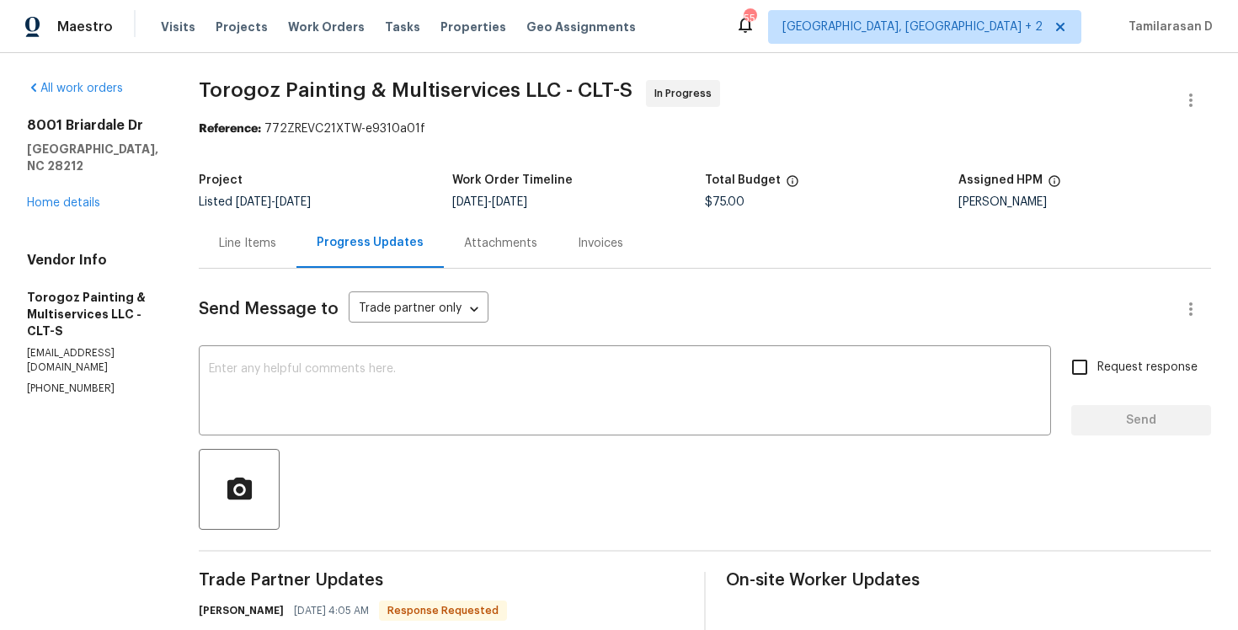 This screenshot has width=1238, height=630. I want to click on div: Line Items, so click(248, 243).